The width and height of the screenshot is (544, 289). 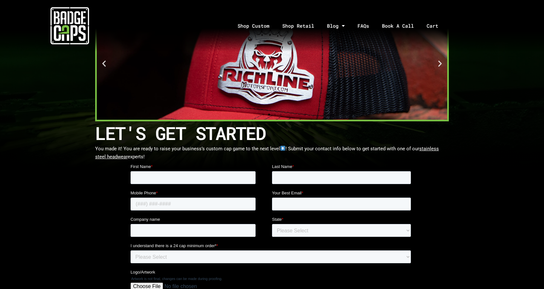 What do you see at coordinates (264, 115) in the screenshot?
I see `span: Go to slide 1` at bounding box center [264, 115].